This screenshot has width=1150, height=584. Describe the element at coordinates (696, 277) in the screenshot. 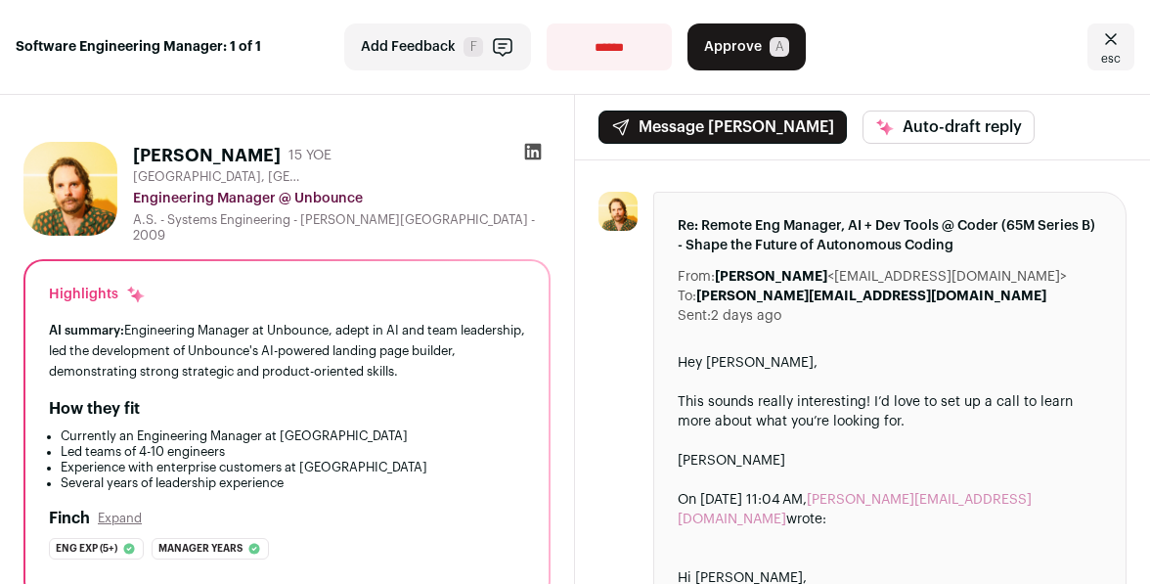

I see `dt: From:` at that location.